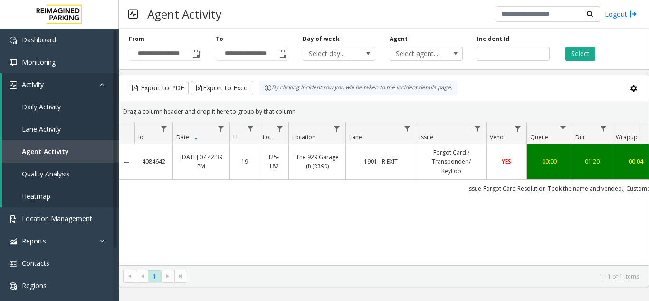 This screenshot has height=301, width=649. What do you see at coordinates (627, 137) in the screenshot?
I see `span: Wrapup` at bounding box center [627, 137].